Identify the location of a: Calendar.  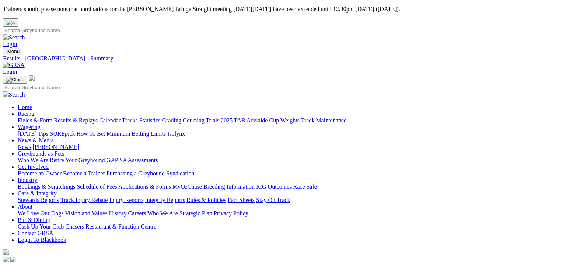
(110, 120).